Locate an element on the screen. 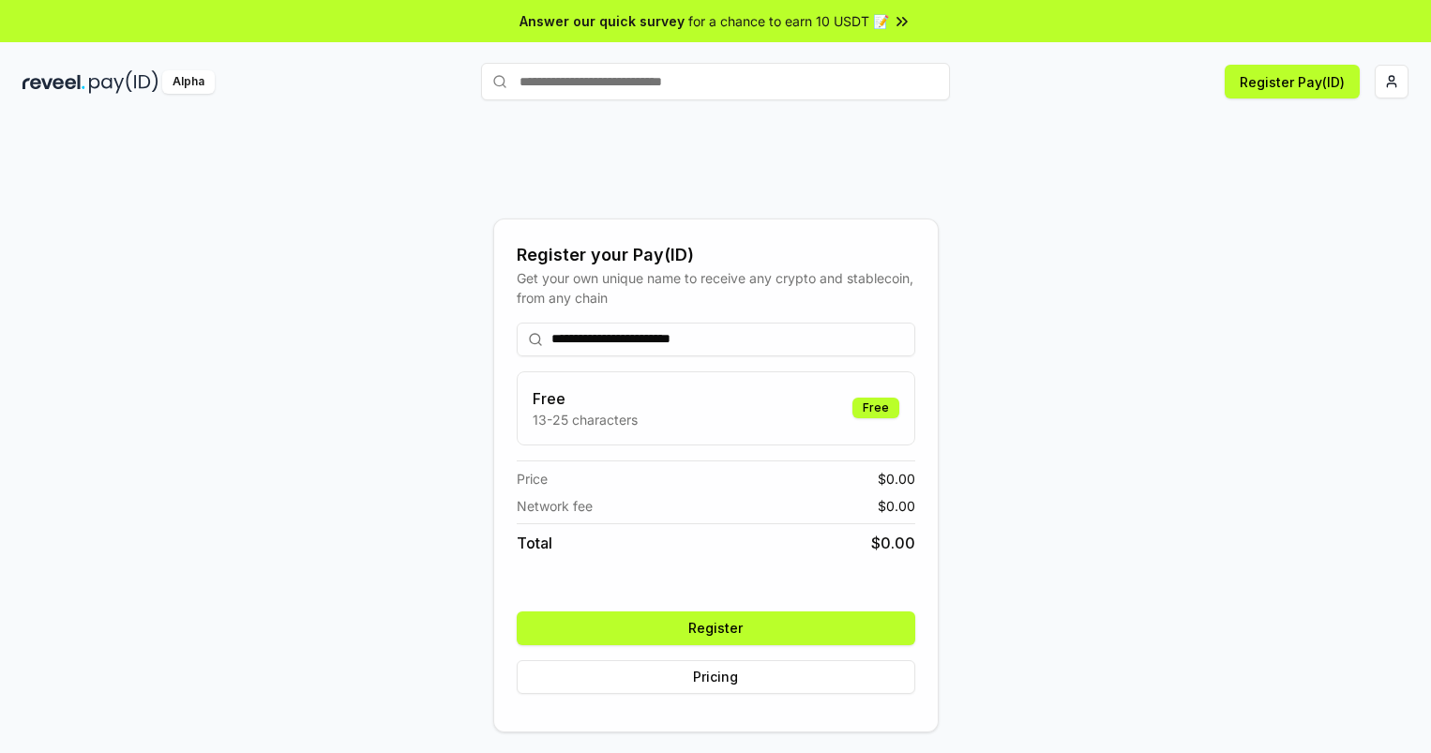 This screenshot has height=753, width=1431. h3: Free is located at coordinates (585, 399).